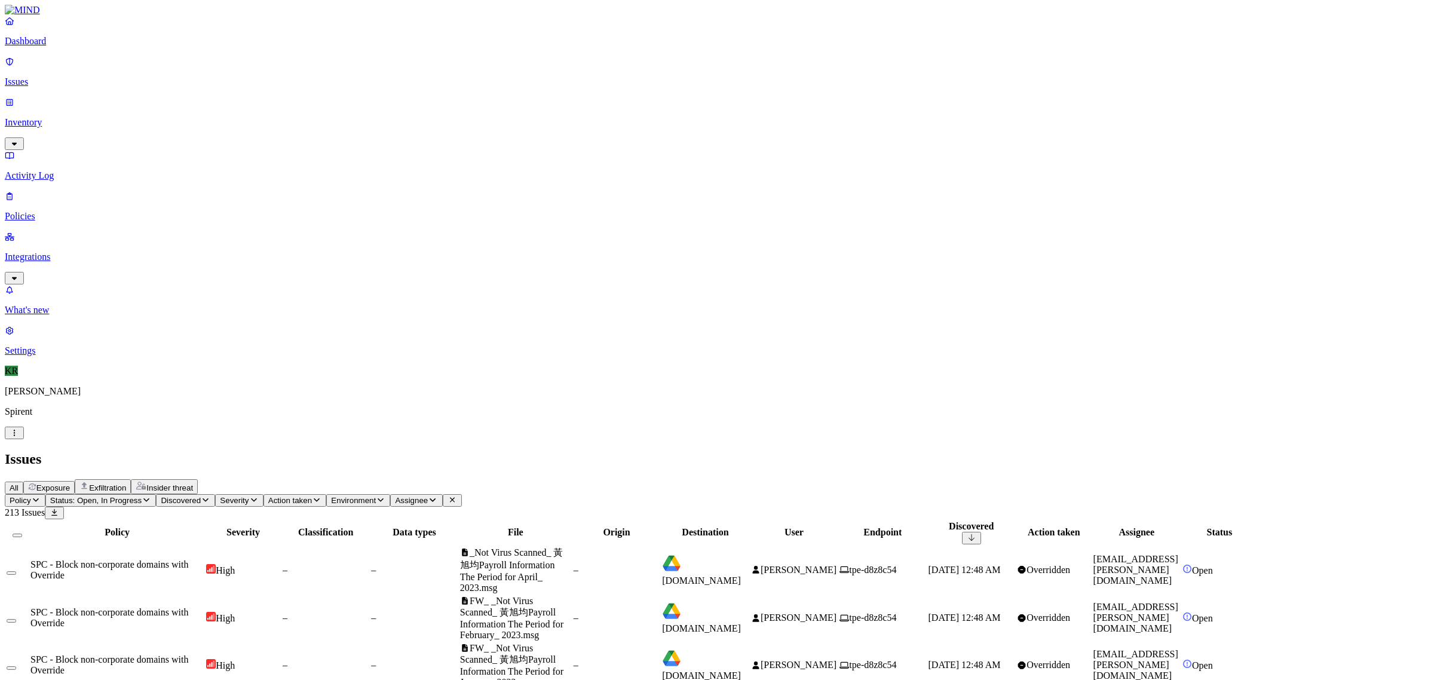 The width and height of the screenshot is (1434, 680). What do you see at coordinates (717, 351) in the screenshot?
I see `p: Settings` at bounding box center [717, 351].